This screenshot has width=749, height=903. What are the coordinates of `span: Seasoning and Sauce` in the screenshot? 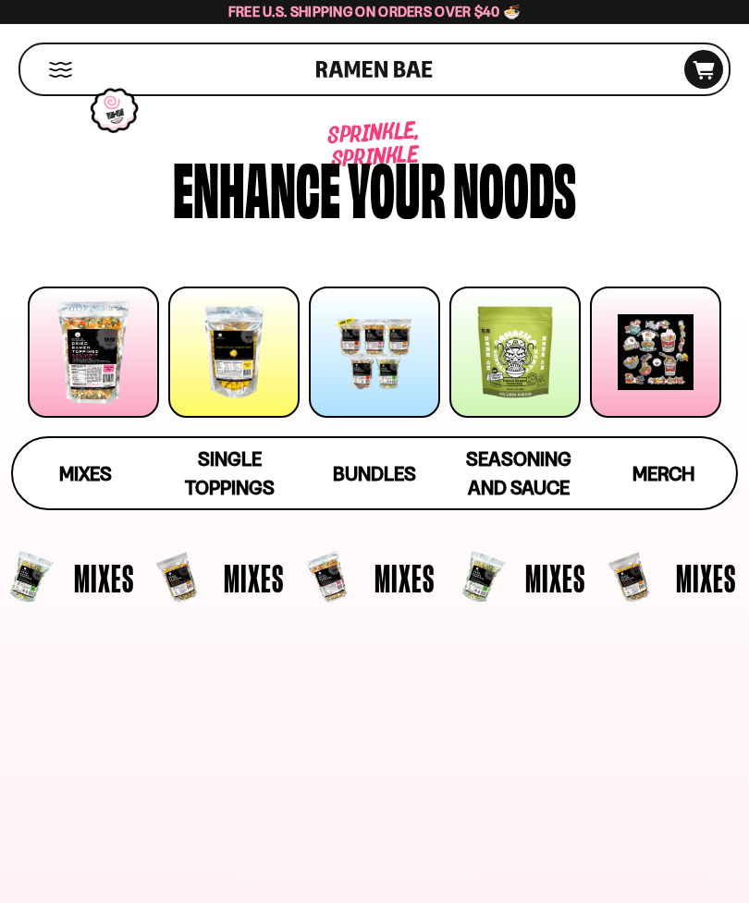 It's located at (519, 473).